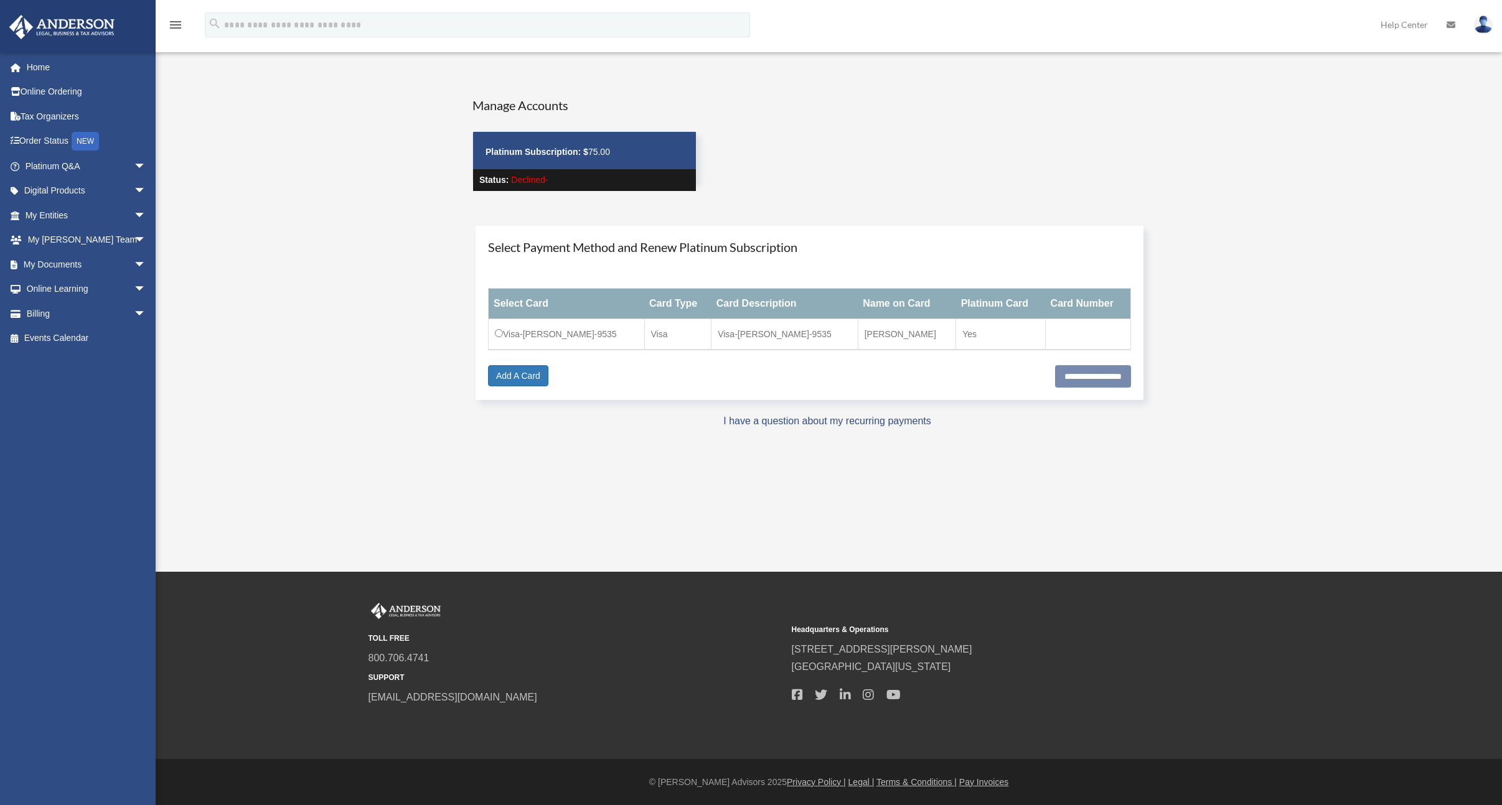  Describe the element at coordinates (785, 304) in the screenshot. I see `th: Card Description` at that location.